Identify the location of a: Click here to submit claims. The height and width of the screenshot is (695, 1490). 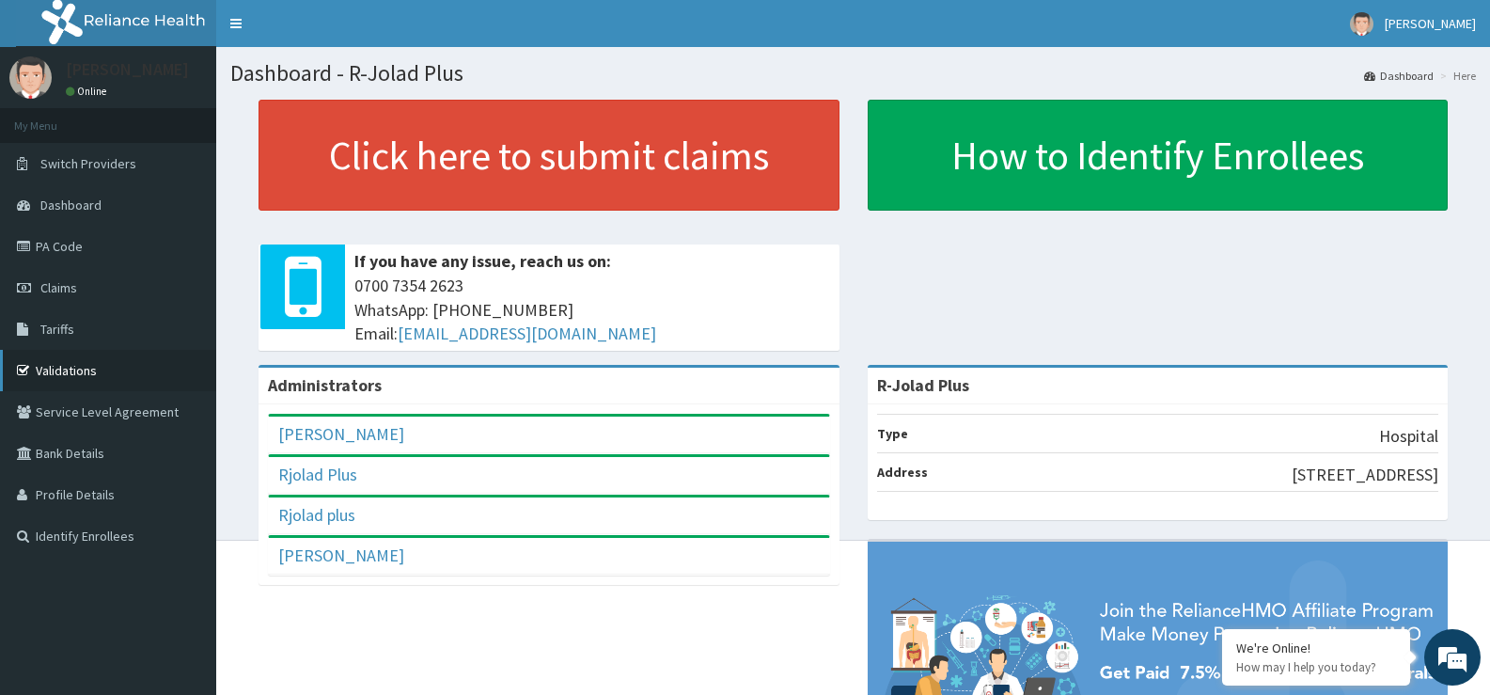
(549, 155).